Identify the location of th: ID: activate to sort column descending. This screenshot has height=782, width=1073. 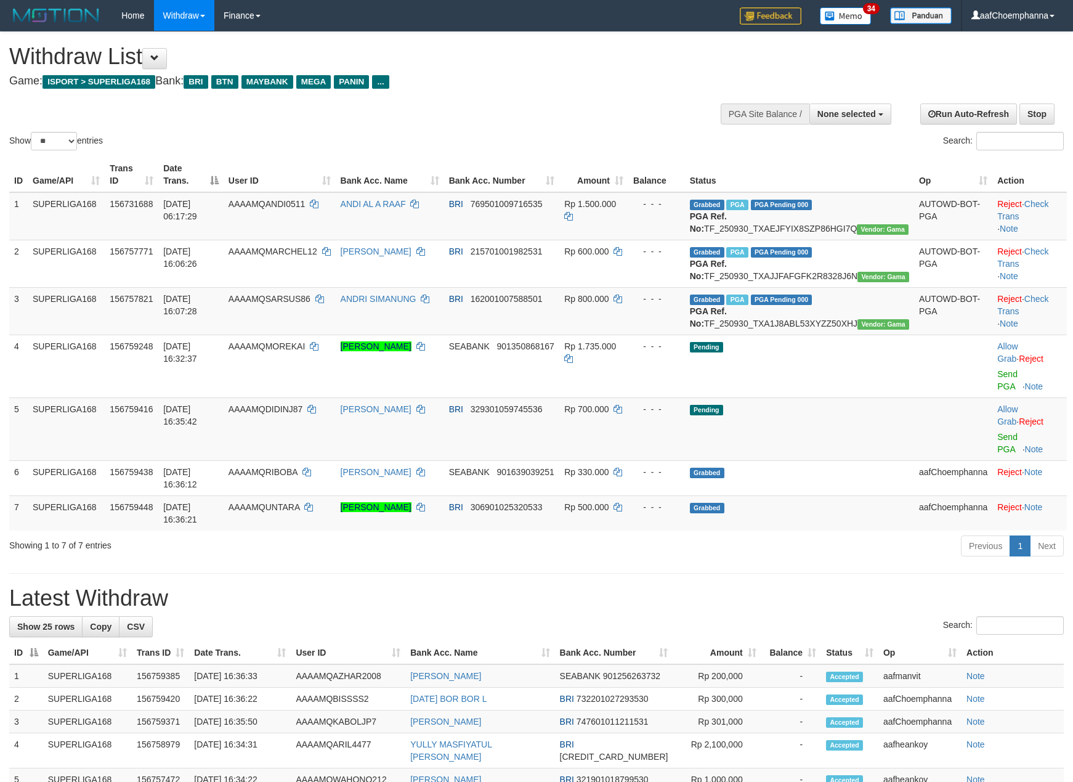
(26, 652).